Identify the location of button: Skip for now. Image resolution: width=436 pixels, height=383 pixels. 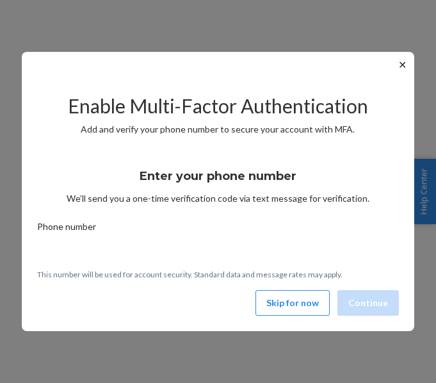
(292, 303).